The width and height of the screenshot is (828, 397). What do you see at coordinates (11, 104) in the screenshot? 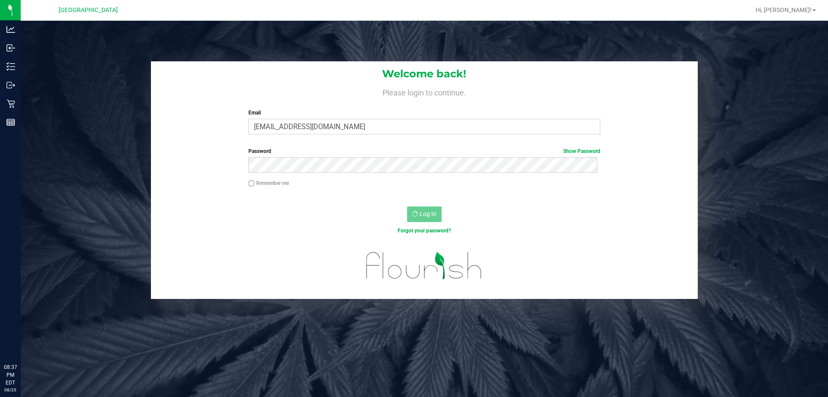
I see `inline-svg: Retail` at bounding box center [11, 104].